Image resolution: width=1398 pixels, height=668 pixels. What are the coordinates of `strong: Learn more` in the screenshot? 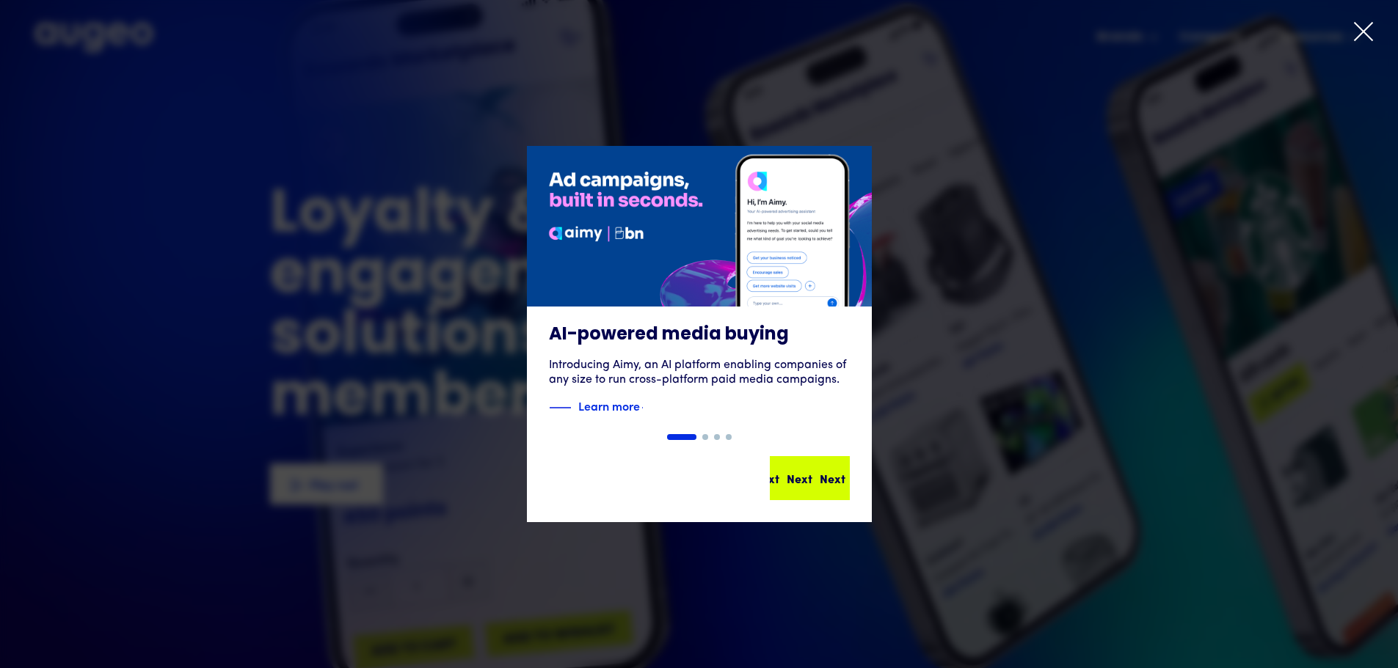 It's located at (609, 406).